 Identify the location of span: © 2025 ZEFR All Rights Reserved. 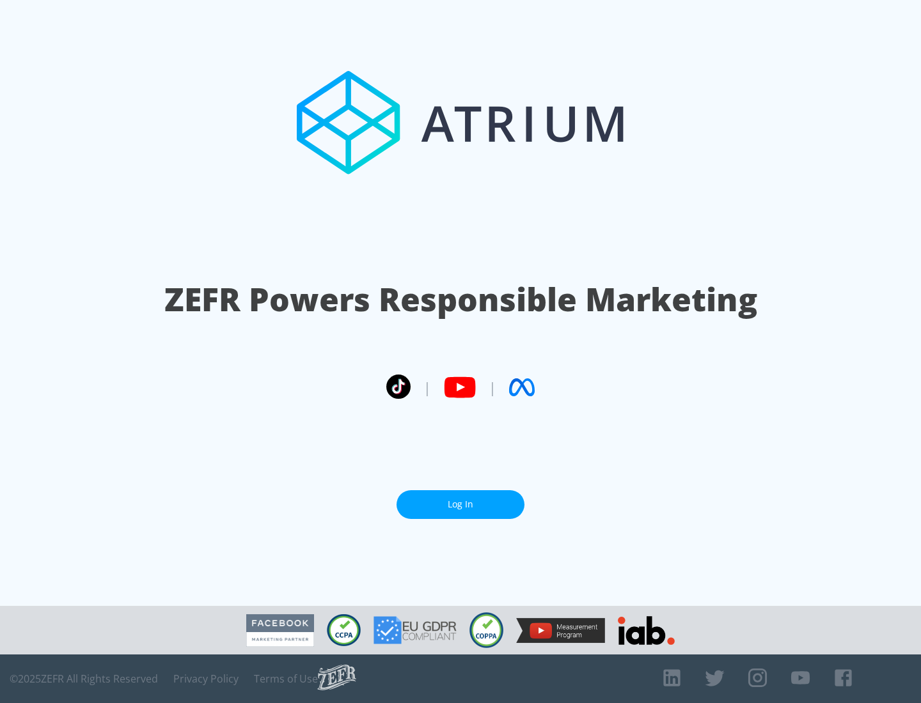
(84, 679).